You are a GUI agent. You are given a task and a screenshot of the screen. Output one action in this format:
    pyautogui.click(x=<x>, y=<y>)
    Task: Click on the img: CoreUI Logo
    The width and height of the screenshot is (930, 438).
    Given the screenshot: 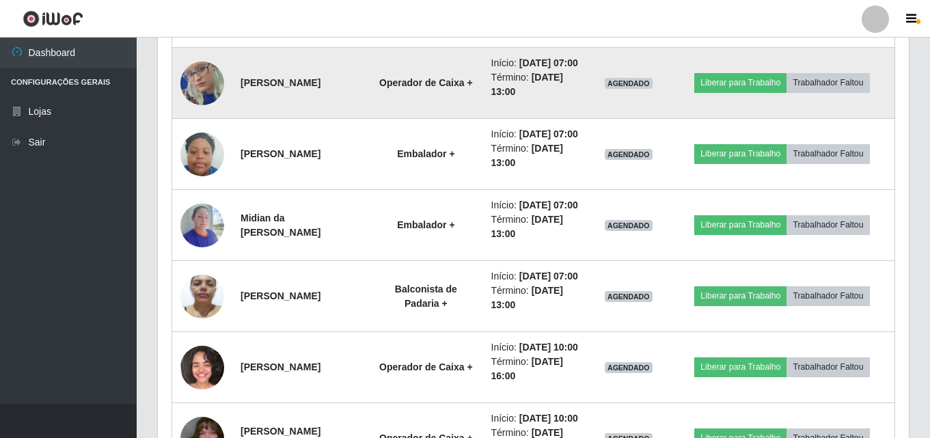 What is the action you would take?
    pyautogui.click(x=53, y=18)
    